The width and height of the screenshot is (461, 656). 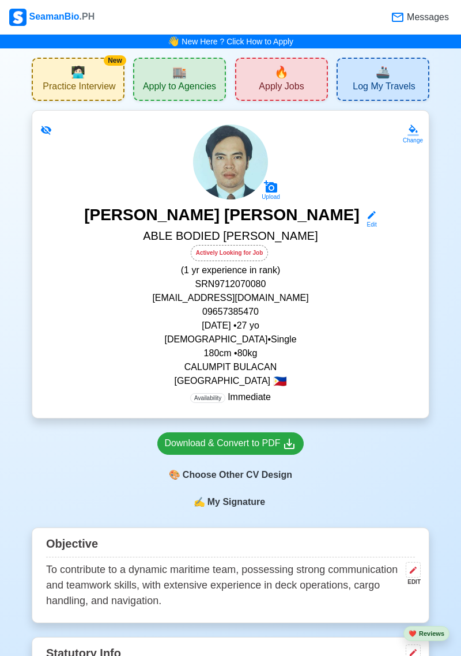 I want to click on span: bell, so click(x=173, y=41).